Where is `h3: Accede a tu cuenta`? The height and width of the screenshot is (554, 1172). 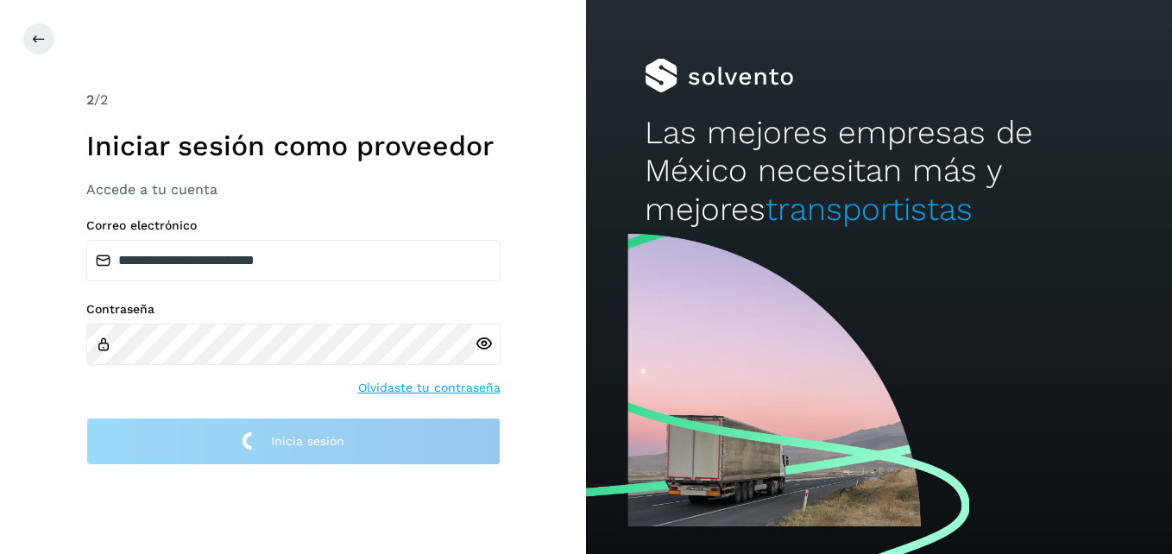 h3: Accede a tu cuenta is located at coordinates (294, 189).